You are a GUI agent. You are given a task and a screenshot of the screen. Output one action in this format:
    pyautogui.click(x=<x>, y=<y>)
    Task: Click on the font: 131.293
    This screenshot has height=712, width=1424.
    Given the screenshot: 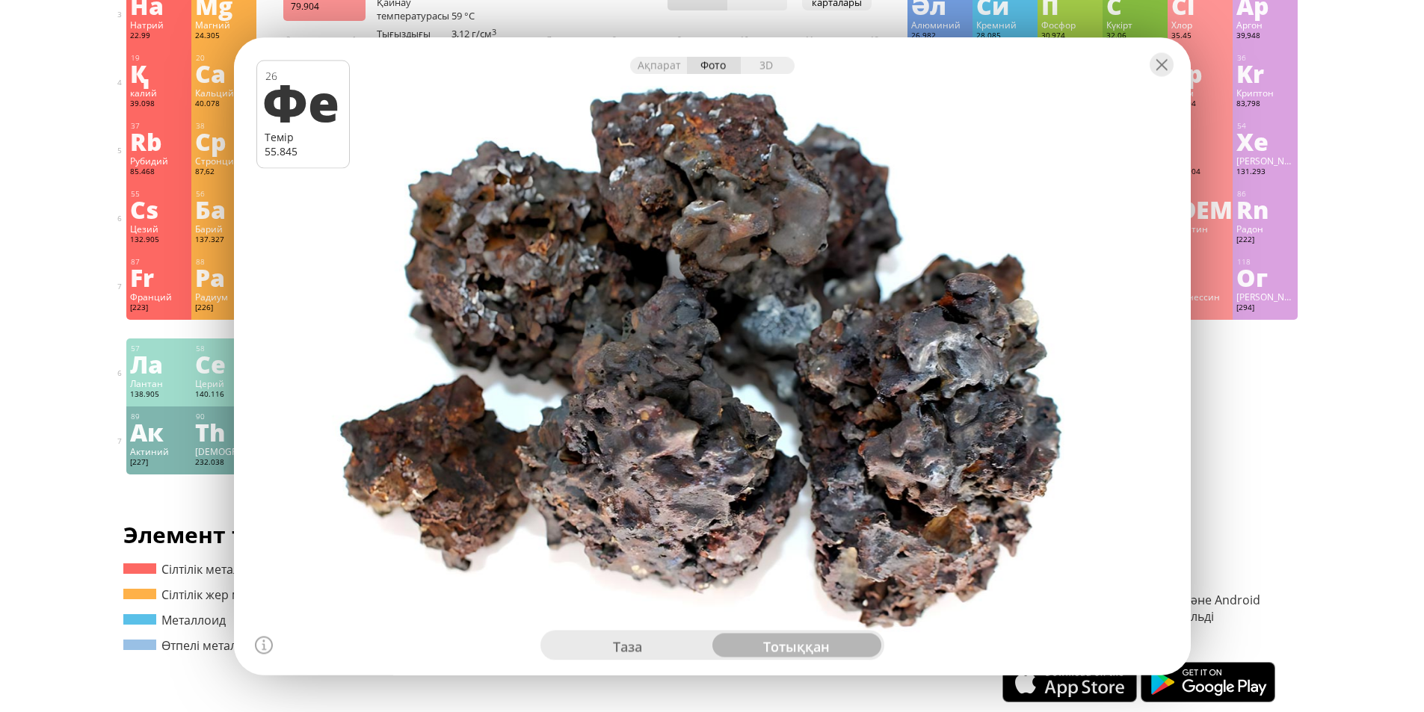 What is the action you would take?
    pyautogui.click(x=1251, y=171)
    